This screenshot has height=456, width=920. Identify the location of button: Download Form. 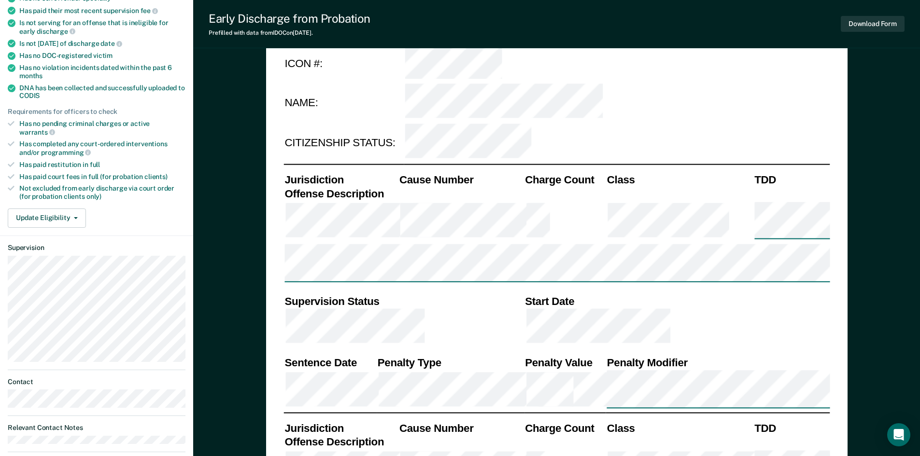
(873, 24).